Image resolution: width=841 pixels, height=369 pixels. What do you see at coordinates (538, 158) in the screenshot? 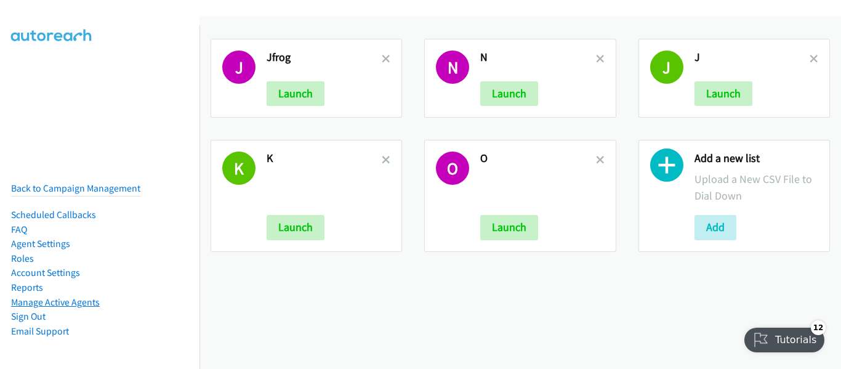
I see `h2: O` at bounding box center [538, 158].